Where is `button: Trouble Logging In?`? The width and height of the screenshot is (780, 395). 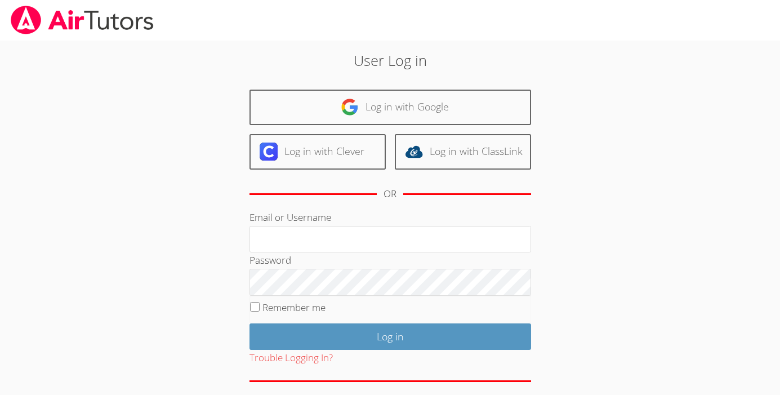
button: Trouble Logging In? is located at coordinates (291, 358).